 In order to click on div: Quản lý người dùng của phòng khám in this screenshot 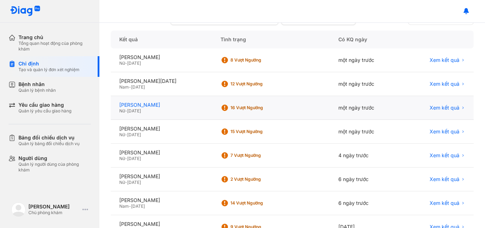, I will do `click(55, 167)`.